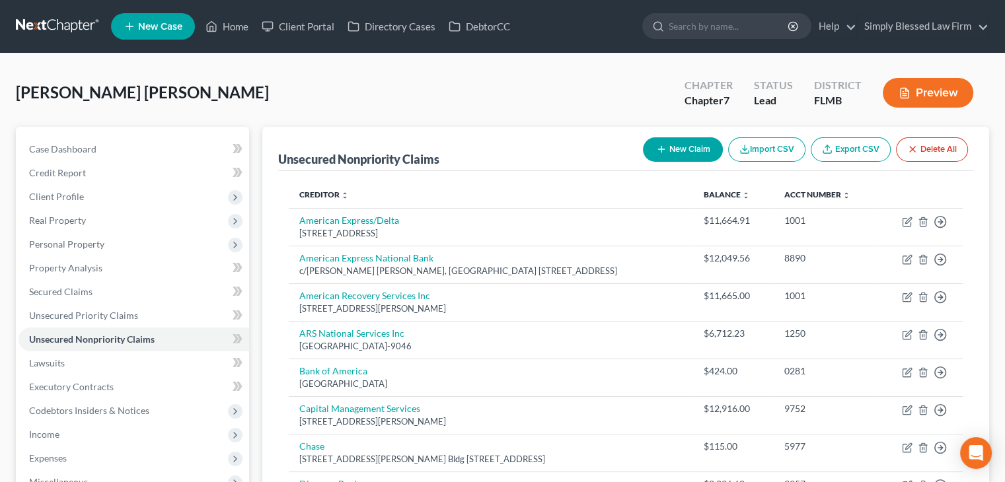  What do you see at coordinates (825, 371) in the screenshot?
I see `div: 0281` at bounding box center [825, 371].